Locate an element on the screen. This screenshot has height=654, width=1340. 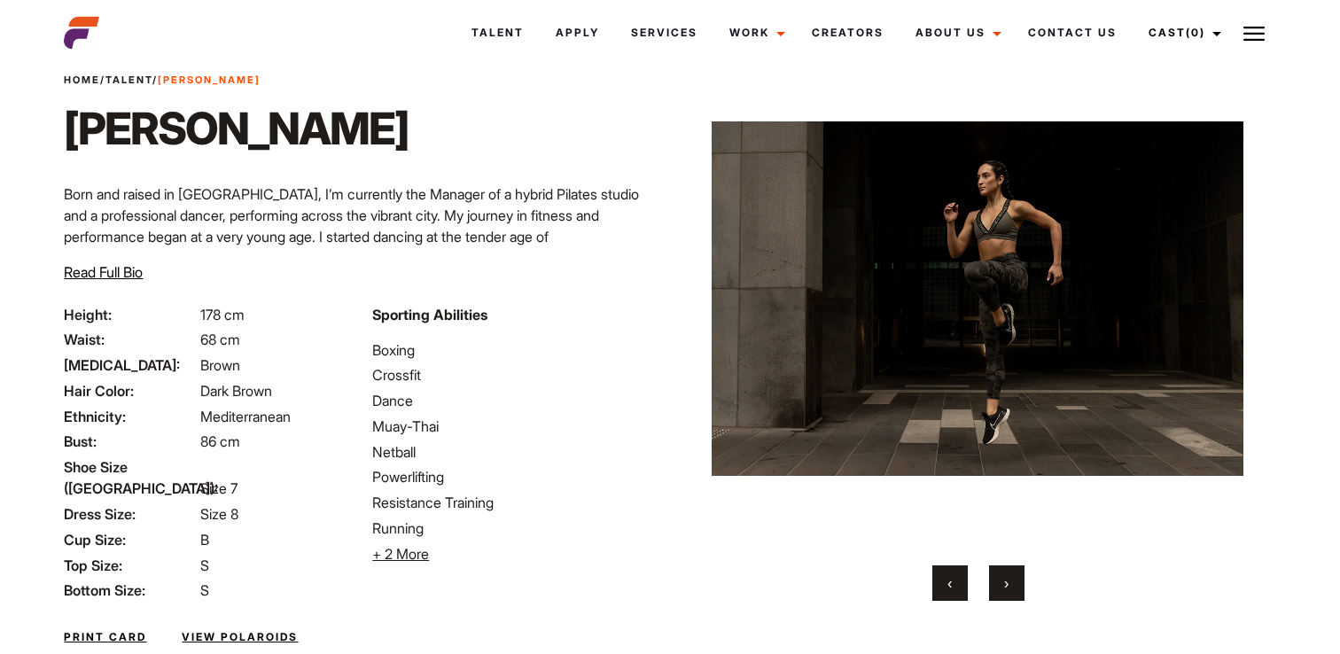
li: Crossfit is located at coordinates (516, 375).